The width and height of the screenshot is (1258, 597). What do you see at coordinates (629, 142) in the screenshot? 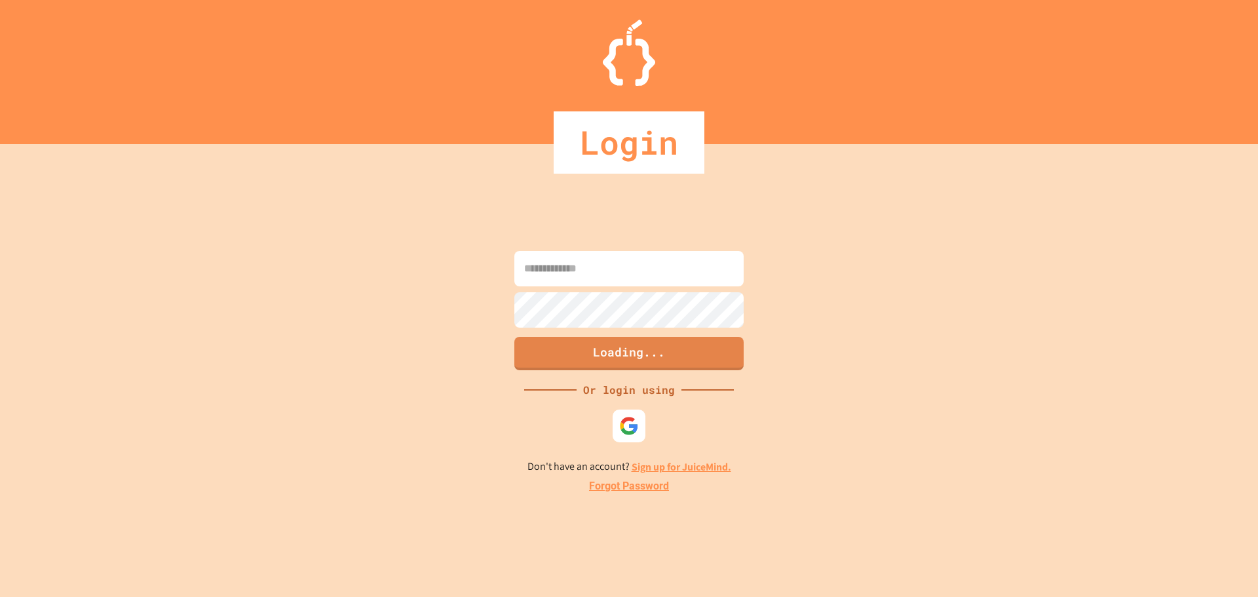
I see `div: Login` at bounding box center [629, 142].